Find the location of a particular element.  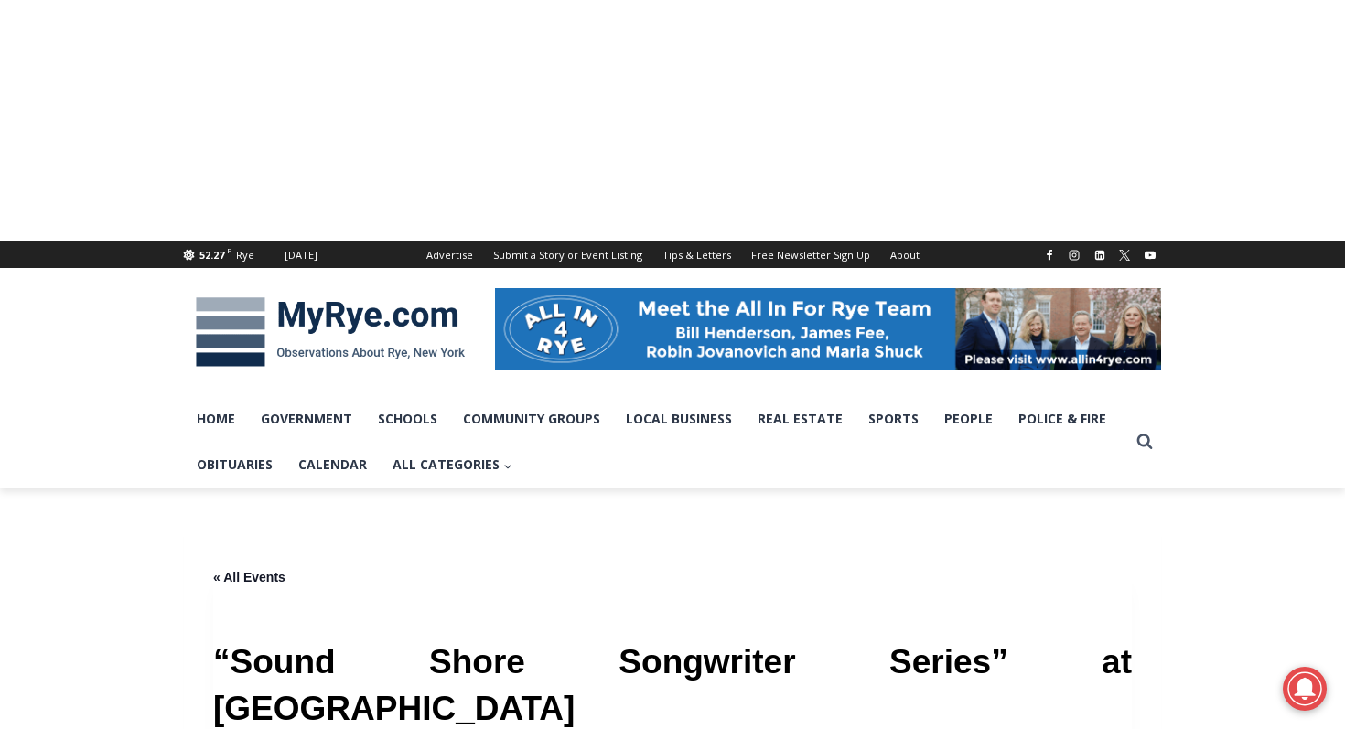

a: Sports is located at coordinates (893, 419).